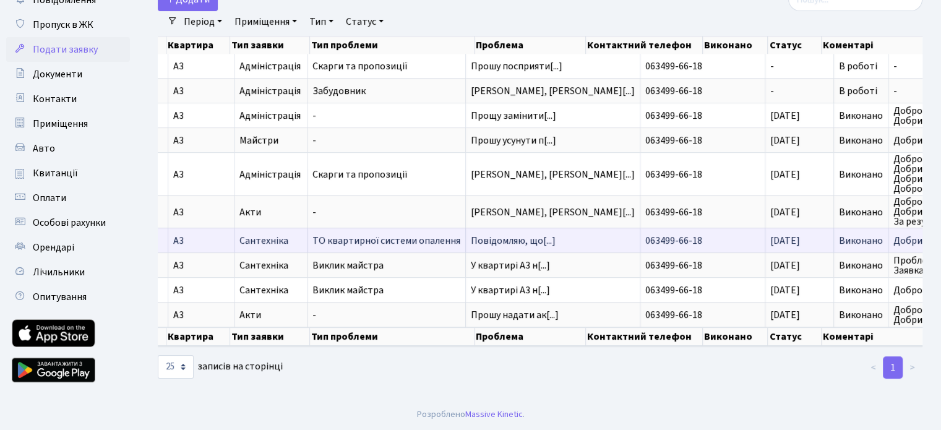 The height and width of the screenshot is (430, 941). What do you see at coordinates (471, 414) in the screenshot?
I see `div: Розроблено .` at bounding box center [471, 414].